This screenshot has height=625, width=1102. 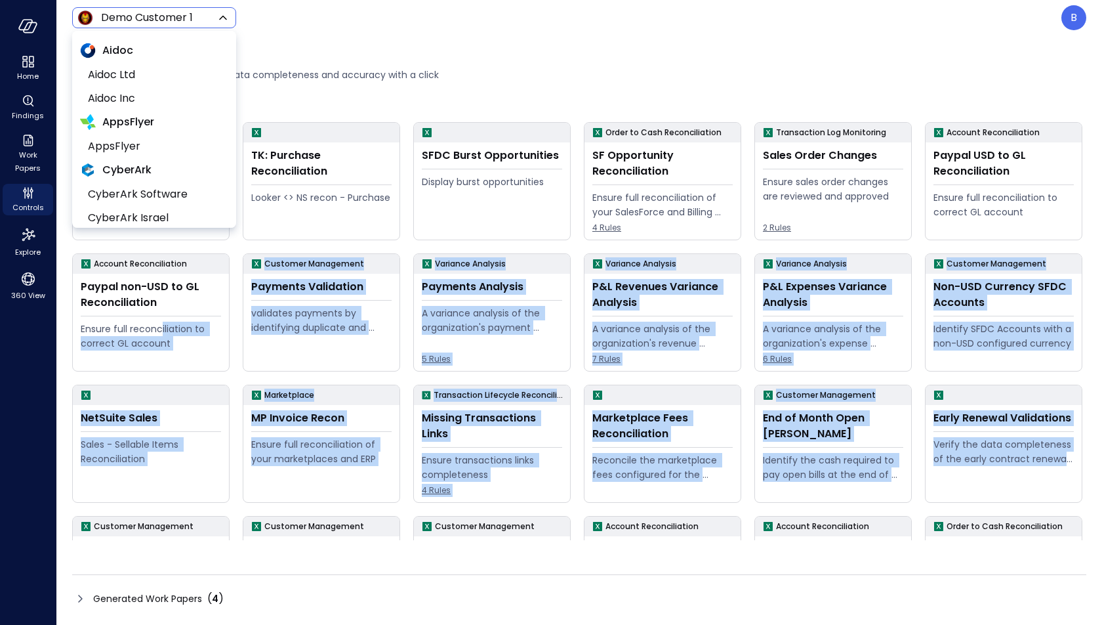 I want to click on li: AppsFlyer, so click(x=154, y=146).